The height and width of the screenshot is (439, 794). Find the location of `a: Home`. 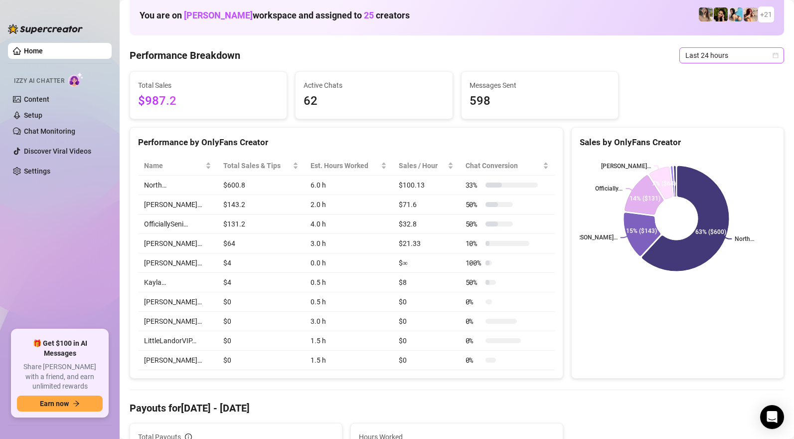

a: Home is located at coordinates (33, 51).